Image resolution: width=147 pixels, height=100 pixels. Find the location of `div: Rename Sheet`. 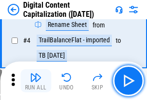

div: Rename Sheet is located at coordinates (67, 25).